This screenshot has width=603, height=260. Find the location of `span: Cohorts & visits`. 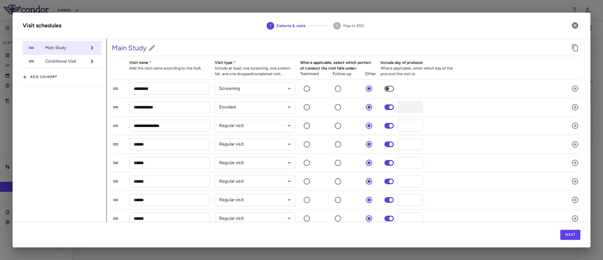

span: Cohorts & visits is located at coordinates (291, 26).